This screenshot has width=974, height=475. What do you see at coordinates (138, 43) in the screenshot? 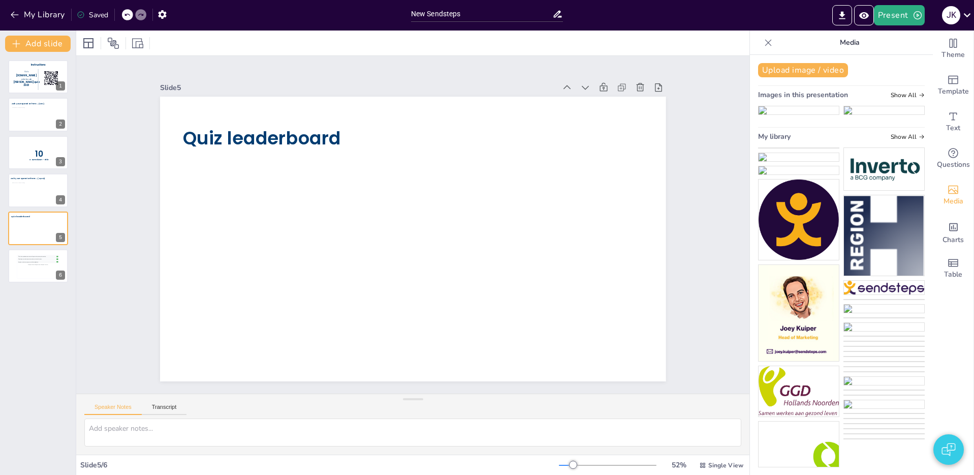
I see `div: Resize presentation` at bounding box center [138, 43].